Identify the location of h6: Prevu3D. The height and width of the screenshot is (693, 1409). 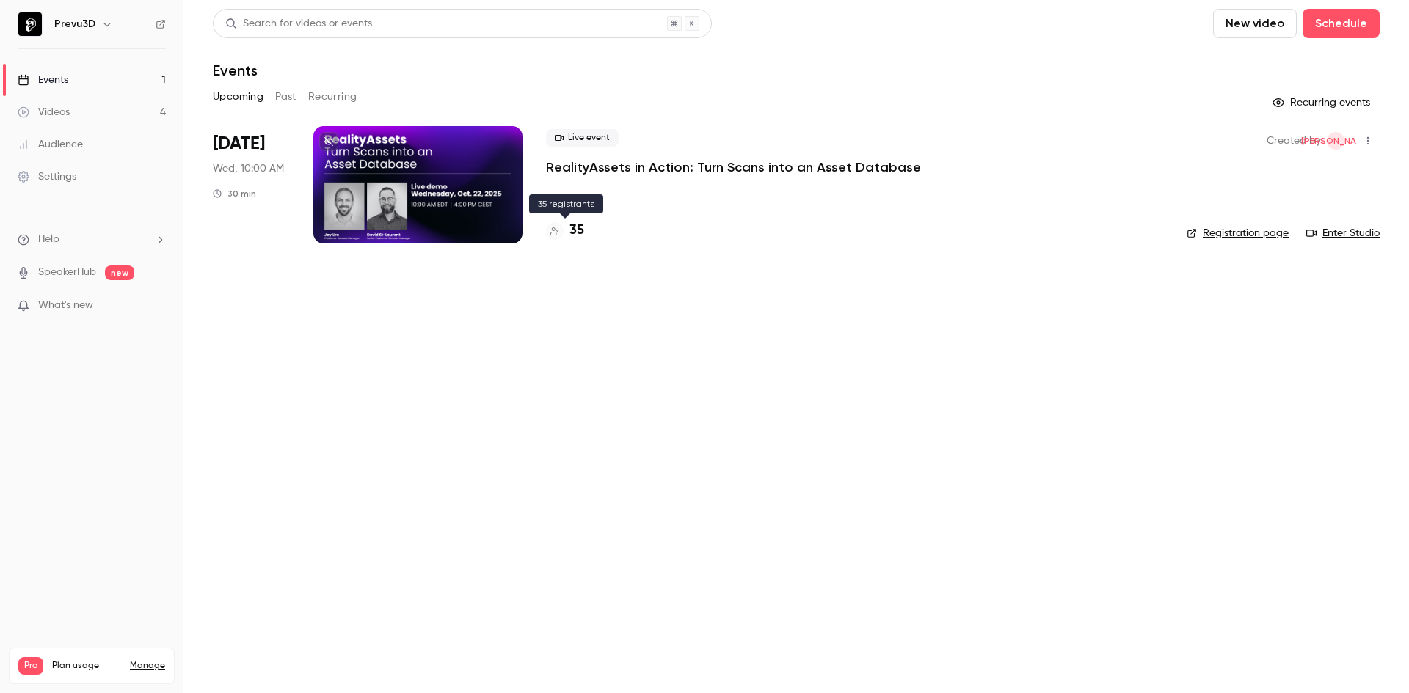
(75, 24).